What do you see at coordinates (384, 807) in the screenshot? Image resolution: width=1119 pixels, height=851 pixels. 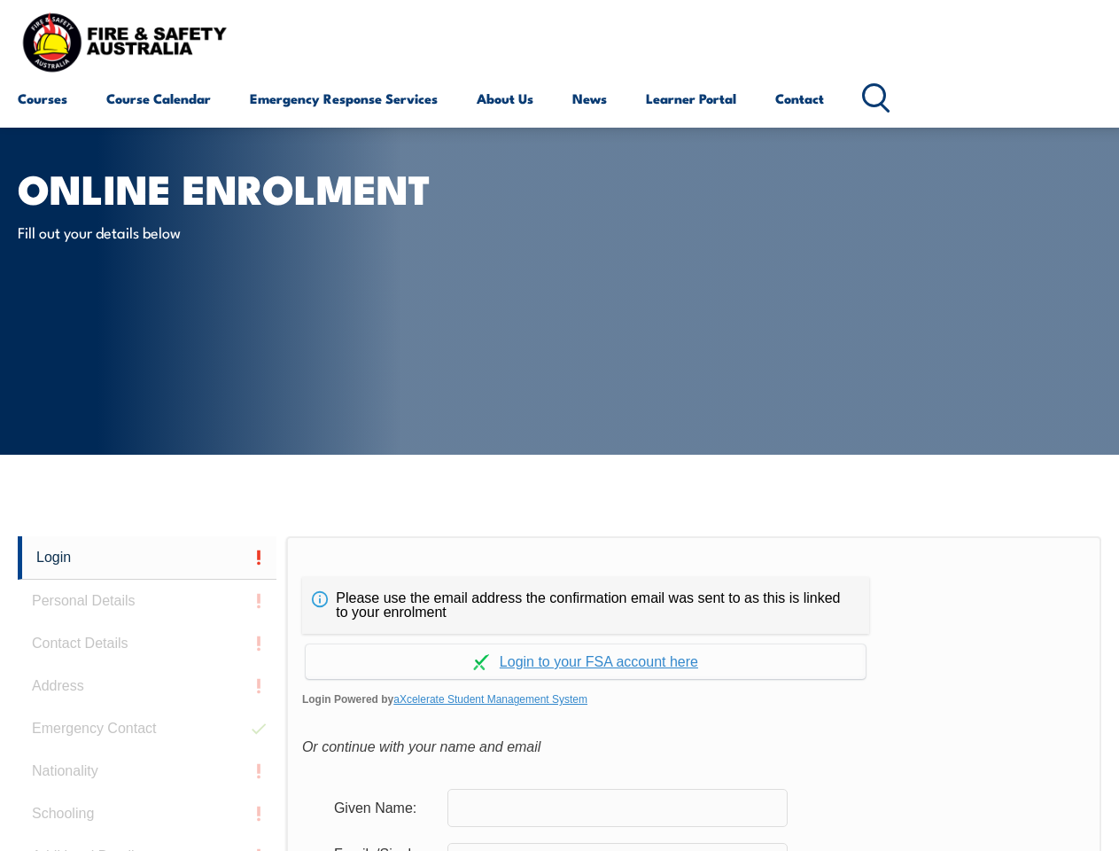 I see `div: Given Name:` at bounding box center [384, 807].